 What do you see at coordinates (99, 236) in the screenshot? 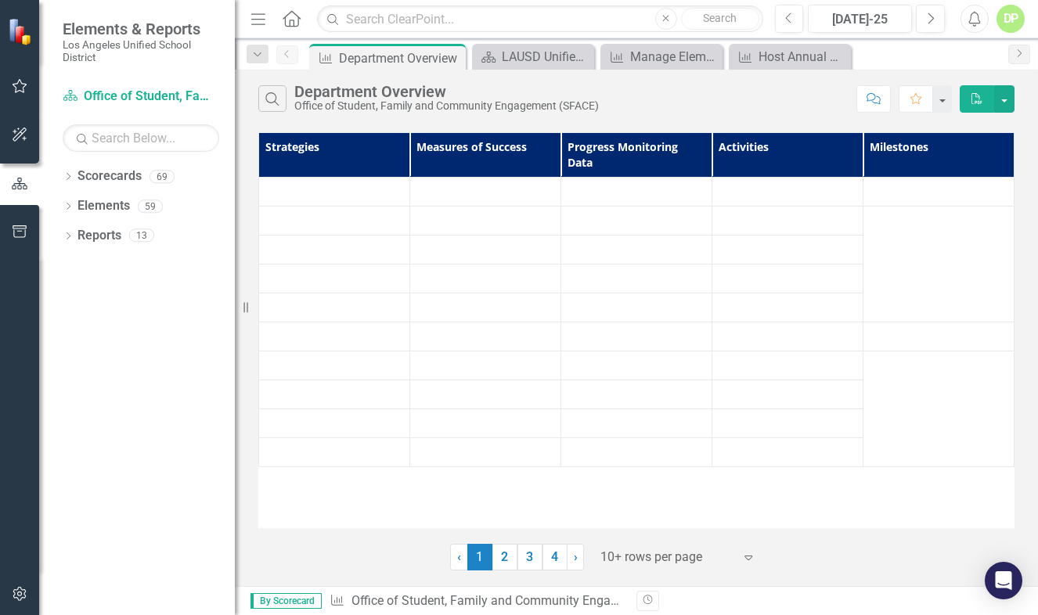
I see `a: Reports` at bounding box center [99, 236].